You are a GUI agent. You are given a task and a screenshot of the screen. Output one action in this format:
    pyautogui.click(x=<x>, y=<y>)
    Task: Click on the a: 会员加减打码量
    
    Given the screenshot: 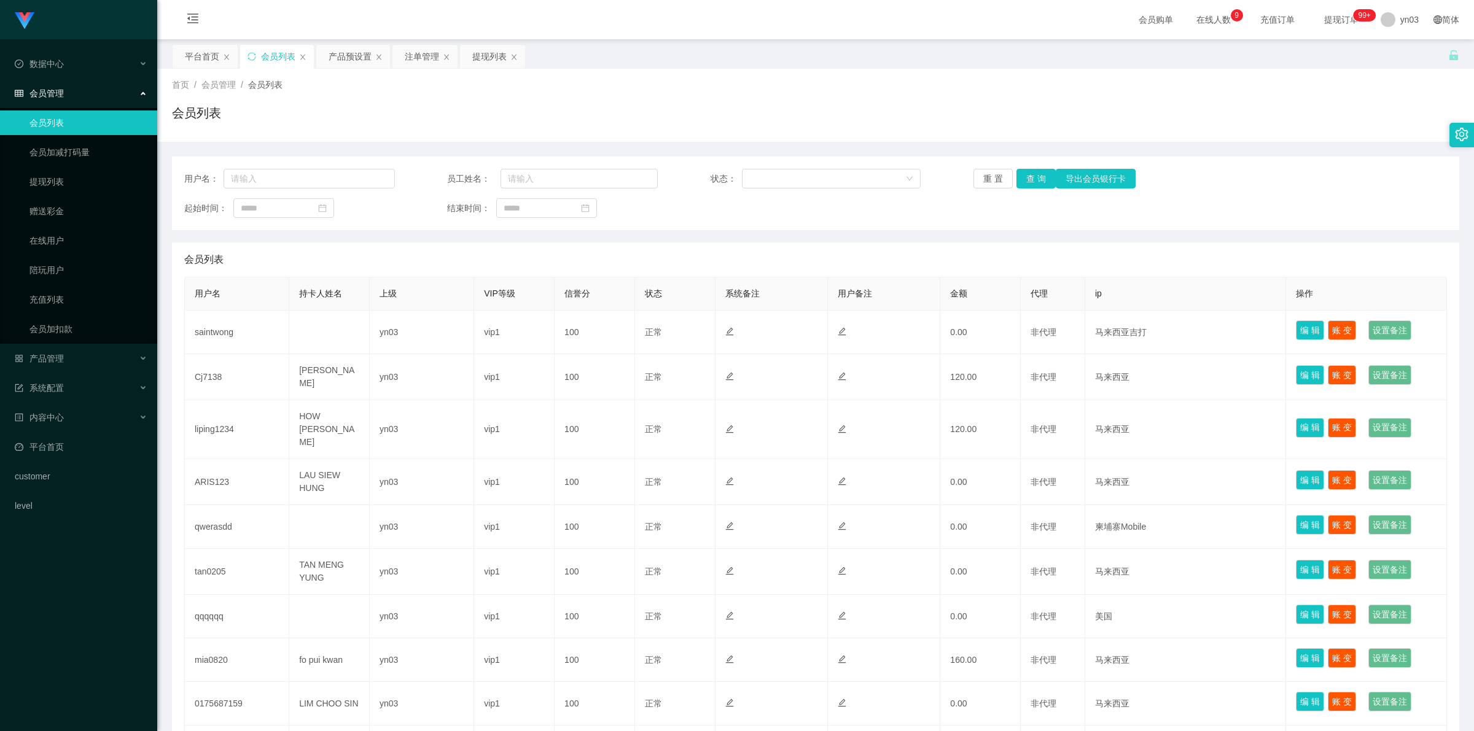 What is the action you would take?
    pyautogui.click(x=88, y=152)
    